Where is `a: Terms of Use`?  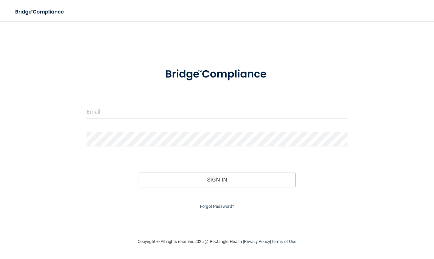 a: Terms of Use is located at coordinates (284, 241).